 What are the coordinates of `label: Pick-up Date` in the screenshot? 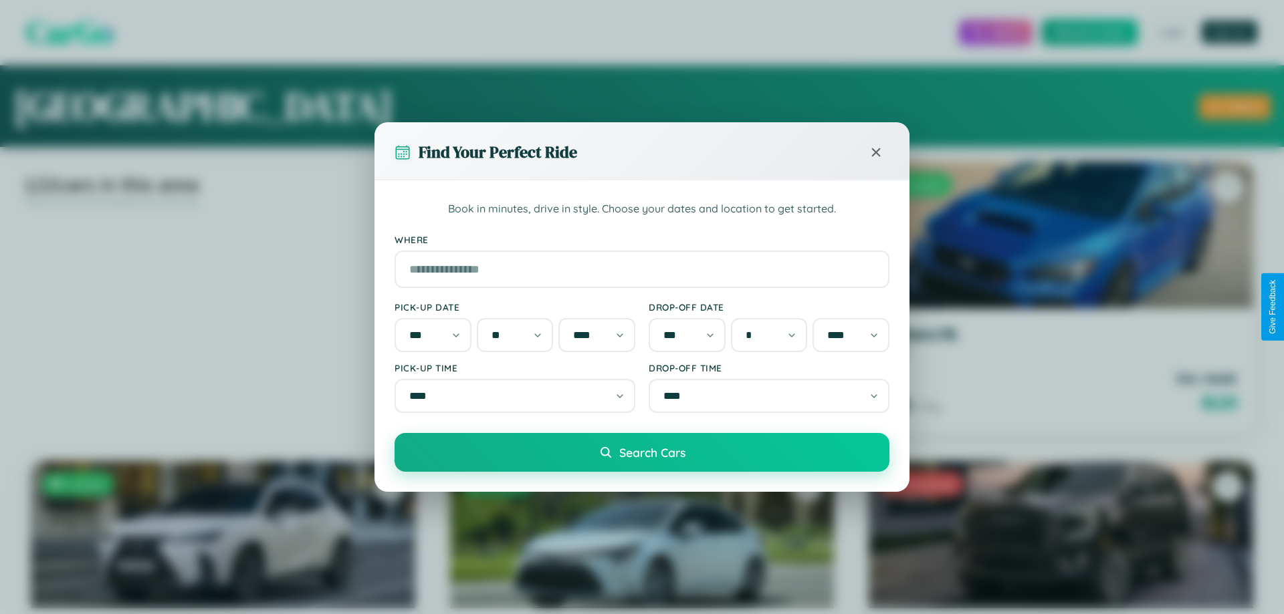 It's located at (515, 307).